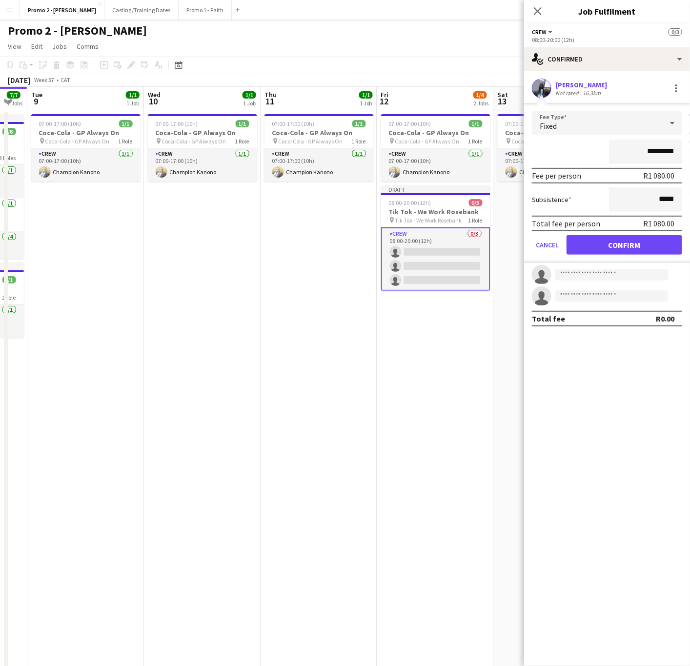  Describe the element at coordinates (205, 10) in the screenshot. I see `button: Promo 1 - Faith` at that location.